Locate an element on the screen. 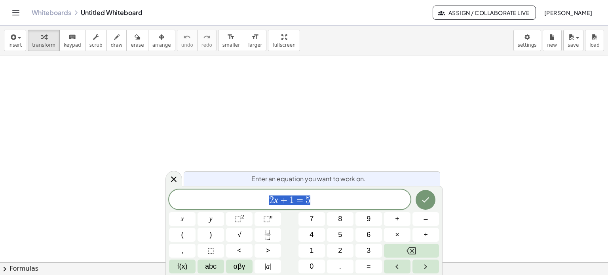 The image size is (608, 275). button: Functions is located at coordinates (182, 267).